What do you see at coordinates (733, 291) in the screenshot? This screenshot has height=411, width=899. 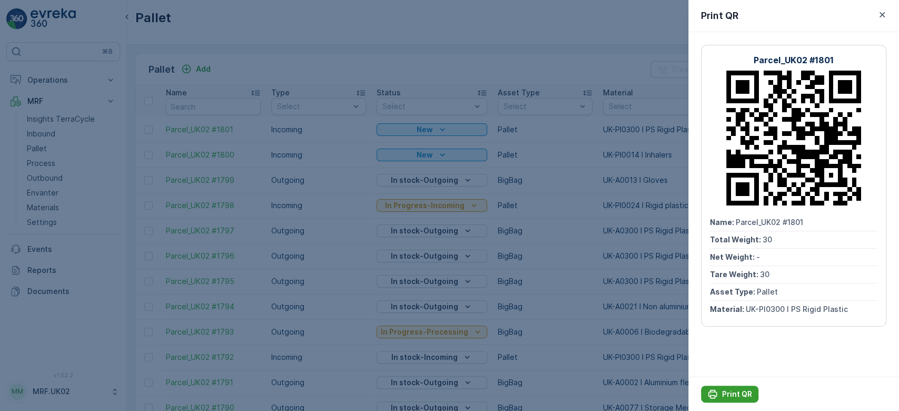 I see `span: Asset Type :` at bounding box center [733, 291].